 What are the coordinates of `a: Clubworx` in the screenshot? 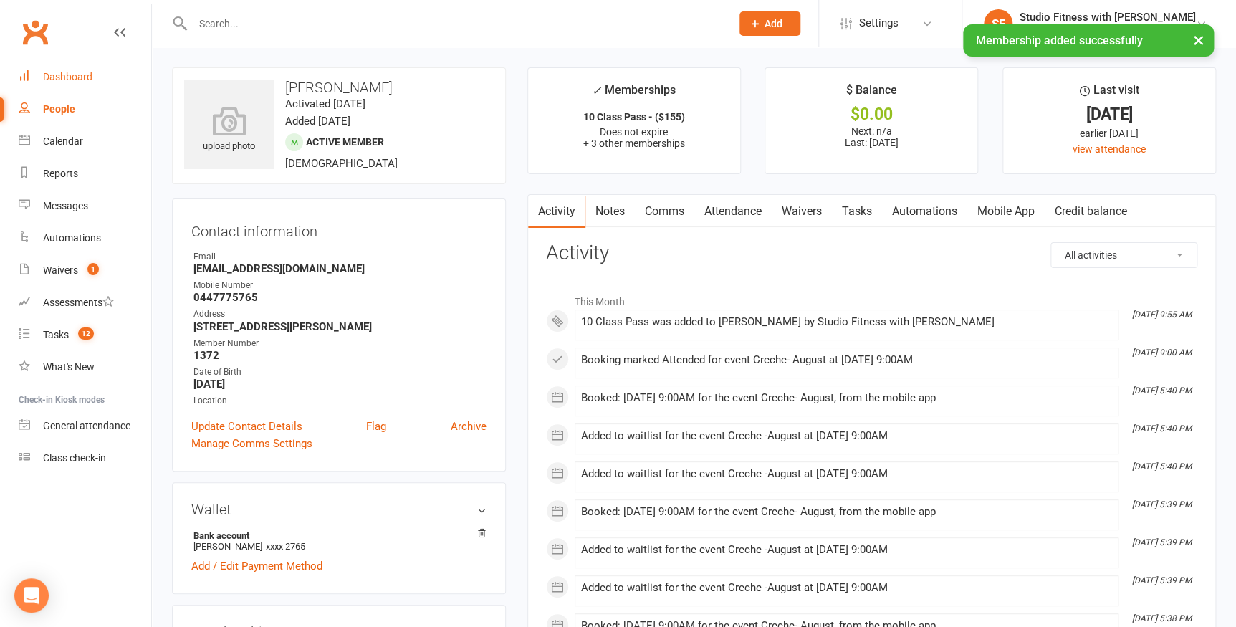 It's located at (35, 32).